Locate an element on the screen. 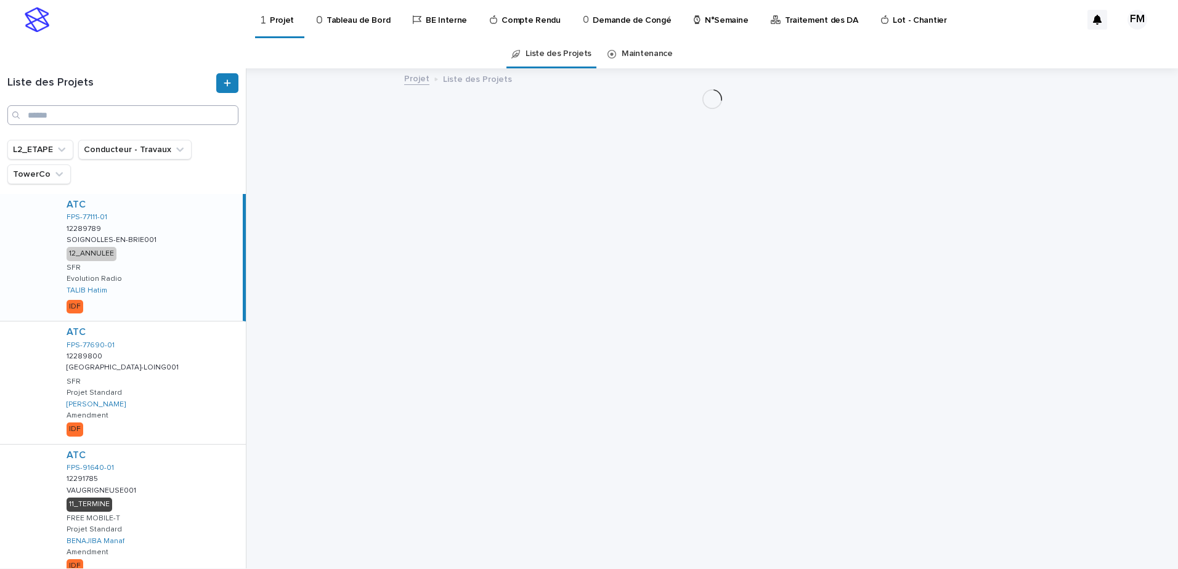 The width and height of the screenshot is (1178, 569). p: Liste des Projets is located at coordinates (478, 78).